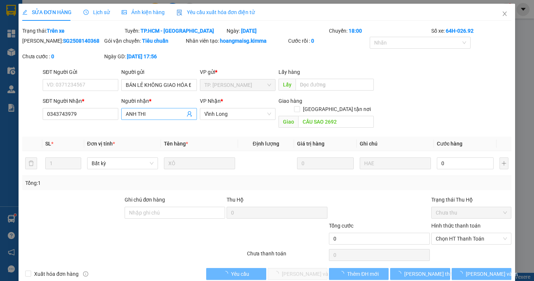  I want to click on div: Người gửi, so click(160, 72).